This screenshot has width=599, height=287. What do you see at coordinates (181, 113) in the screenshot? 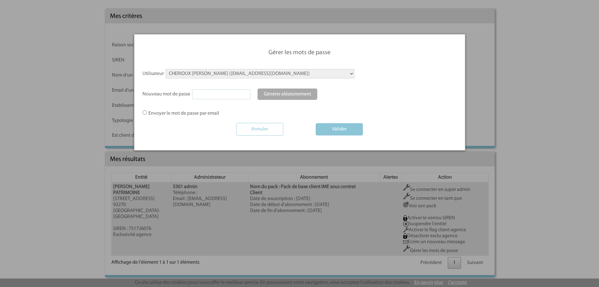
I see `label: Envoyer le mot de passe par email` at bounding box center [181, 113].